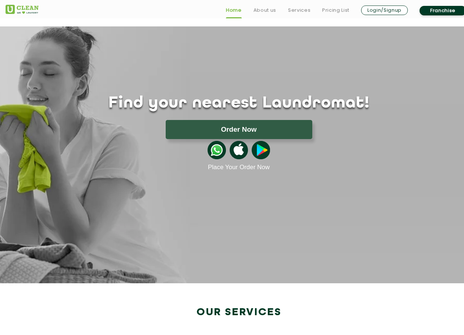 The image size is (464, 335). I want to click on img: whatsappicon.png, so click(217, 150).